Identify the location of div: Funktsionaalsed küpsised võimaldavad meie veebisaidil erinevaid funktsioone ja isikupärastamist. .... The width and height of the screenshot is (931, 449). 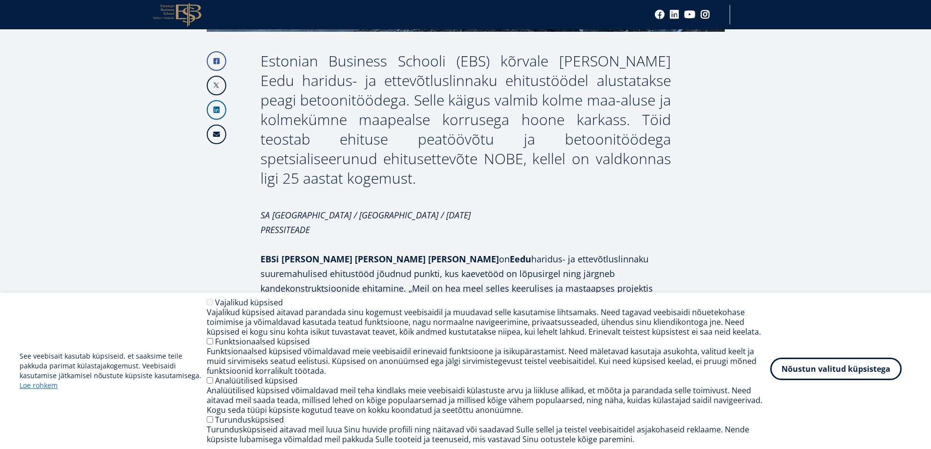
(488, 361).